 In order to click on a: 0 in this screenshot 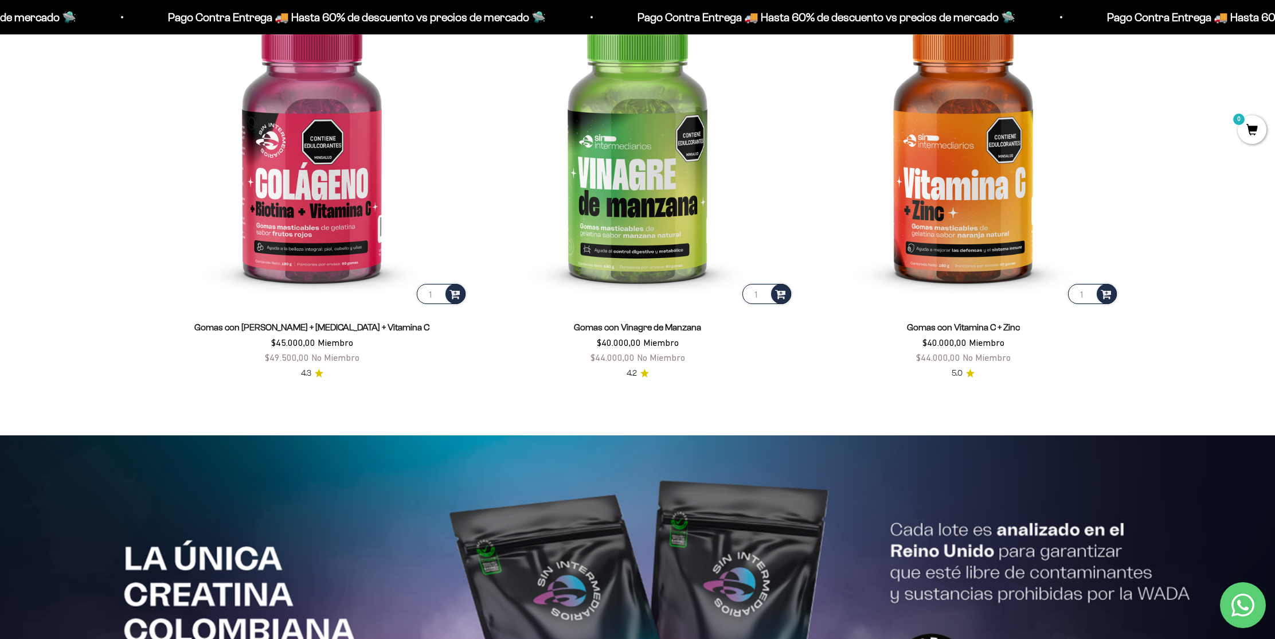, I will do `click(1252, 131)`.